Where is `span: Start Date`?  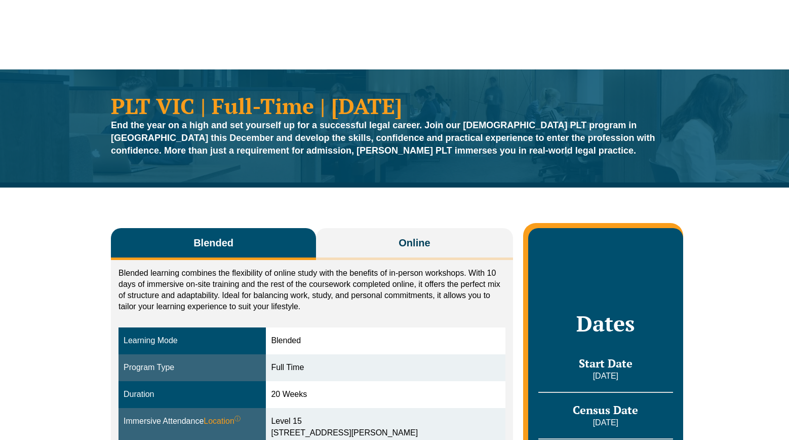 span: Start Date is located at coordinates (606, 363).